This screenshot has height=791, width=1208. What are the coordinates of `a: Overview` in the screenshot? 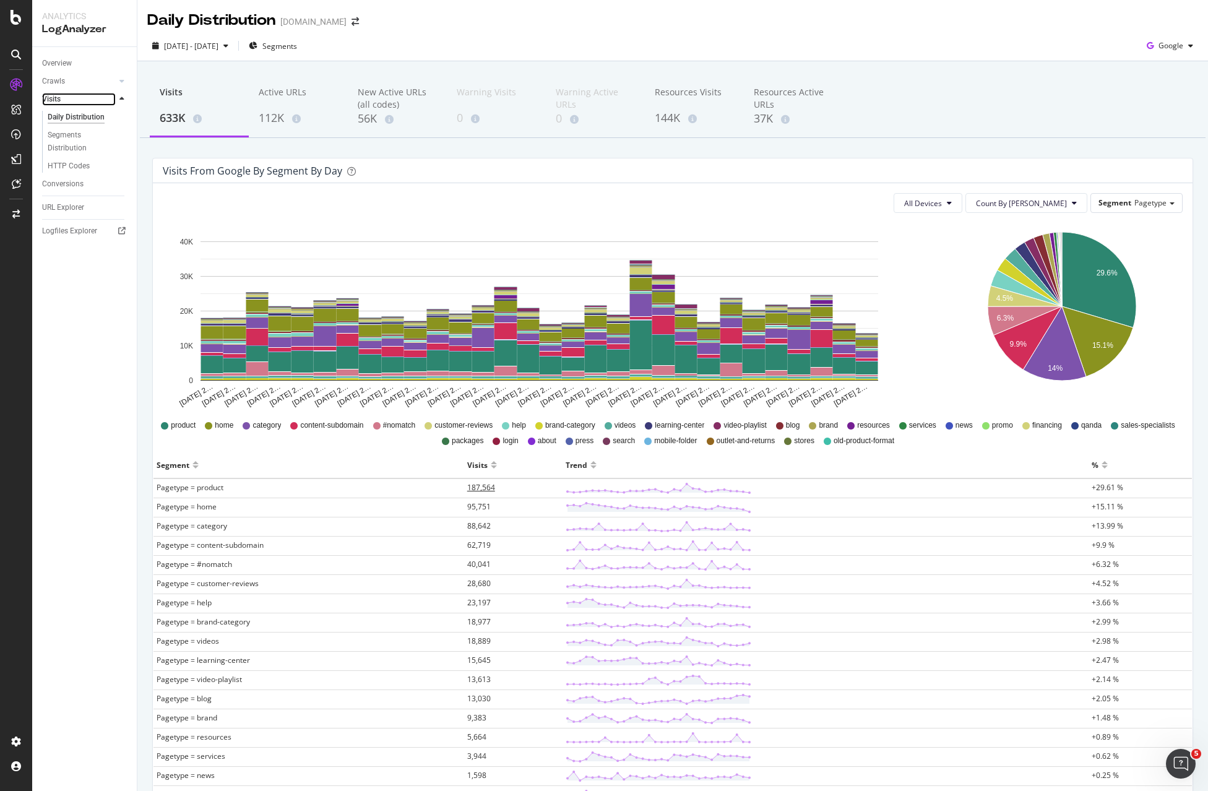 It's located at (85, 63).